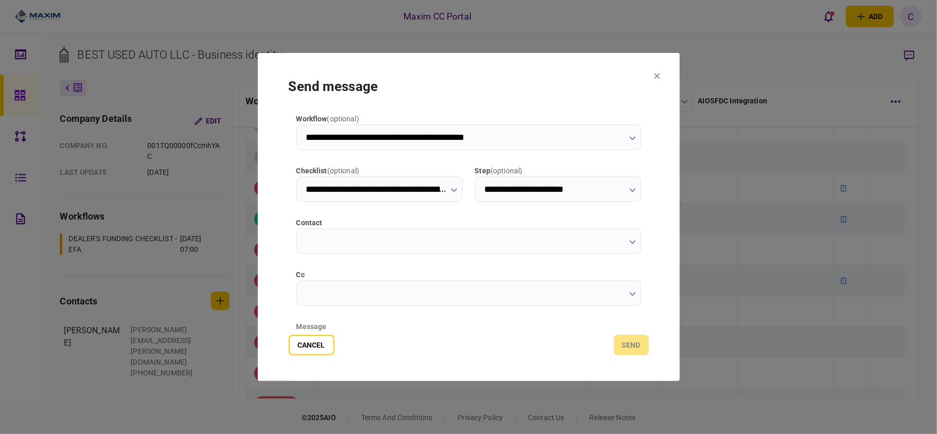  Describe the element at coordinates (469, 223) in the screenshot. I see `label: contact` at that location.